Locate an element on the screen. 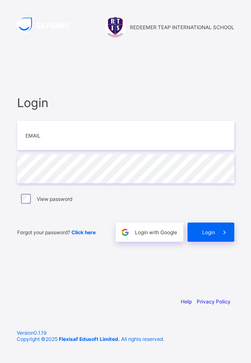 This screenshot has width=251, height=363. span: Copyright © 2025 All rights reserved. is located at coordinates (90, 339).